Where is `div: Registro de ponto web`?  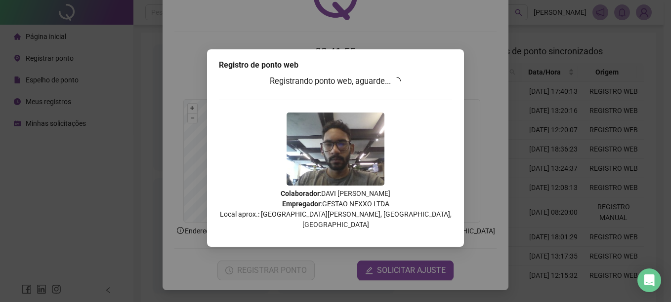
div: Registro de ponto web is located at coordinates (336, 65).